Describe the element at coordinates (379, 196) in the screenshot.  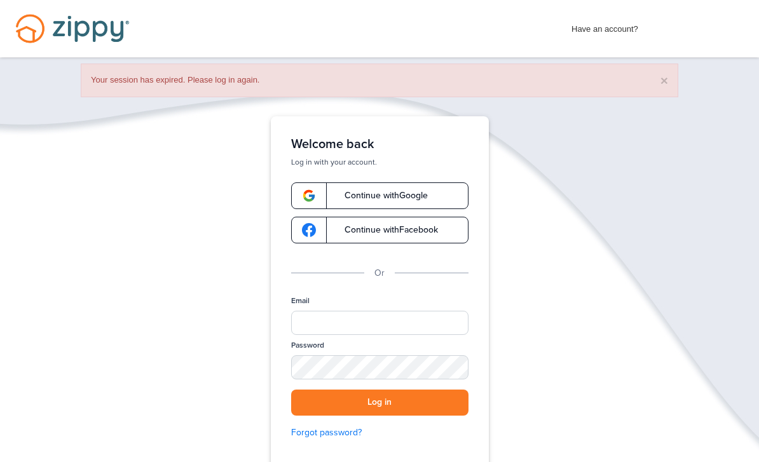
I see `a: google-logoContinue withGoogle` at that location.